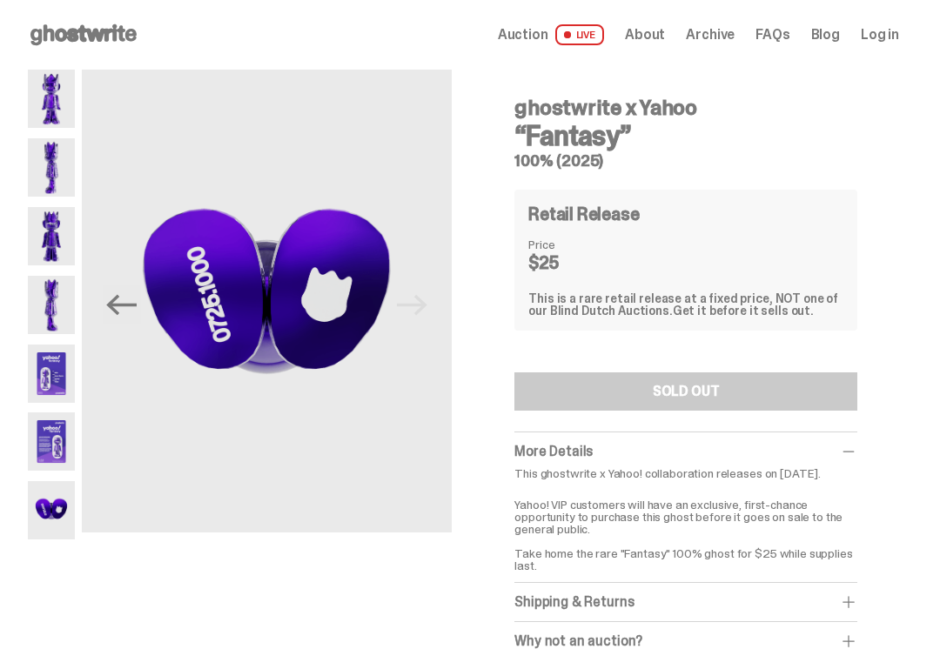  Describe the element at coordinates (743, 311) in the screenshot. I see `span: Get it before it sells out.` at that location.